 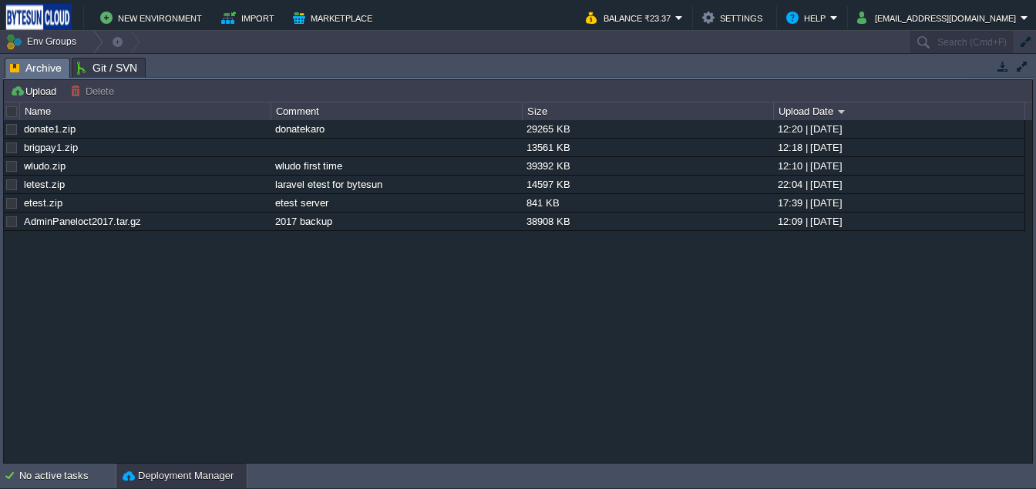 What do you see at coordinates (45, 166) in the screenshot?
I see `a: wludo.zip` at bounding box center [45, 166].